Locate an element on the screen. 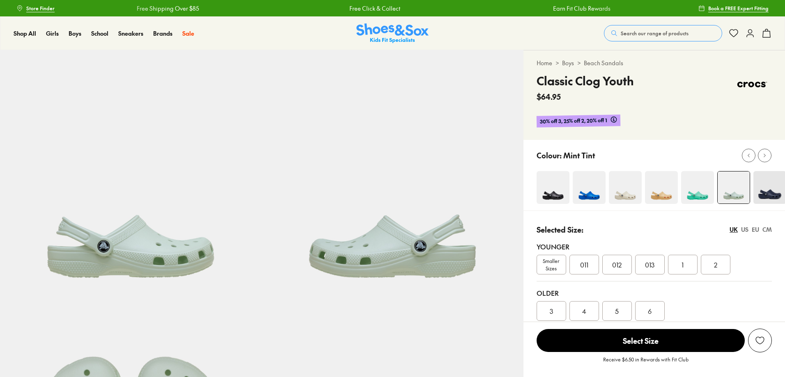  span: 2 is located at coordinates (716, 265).